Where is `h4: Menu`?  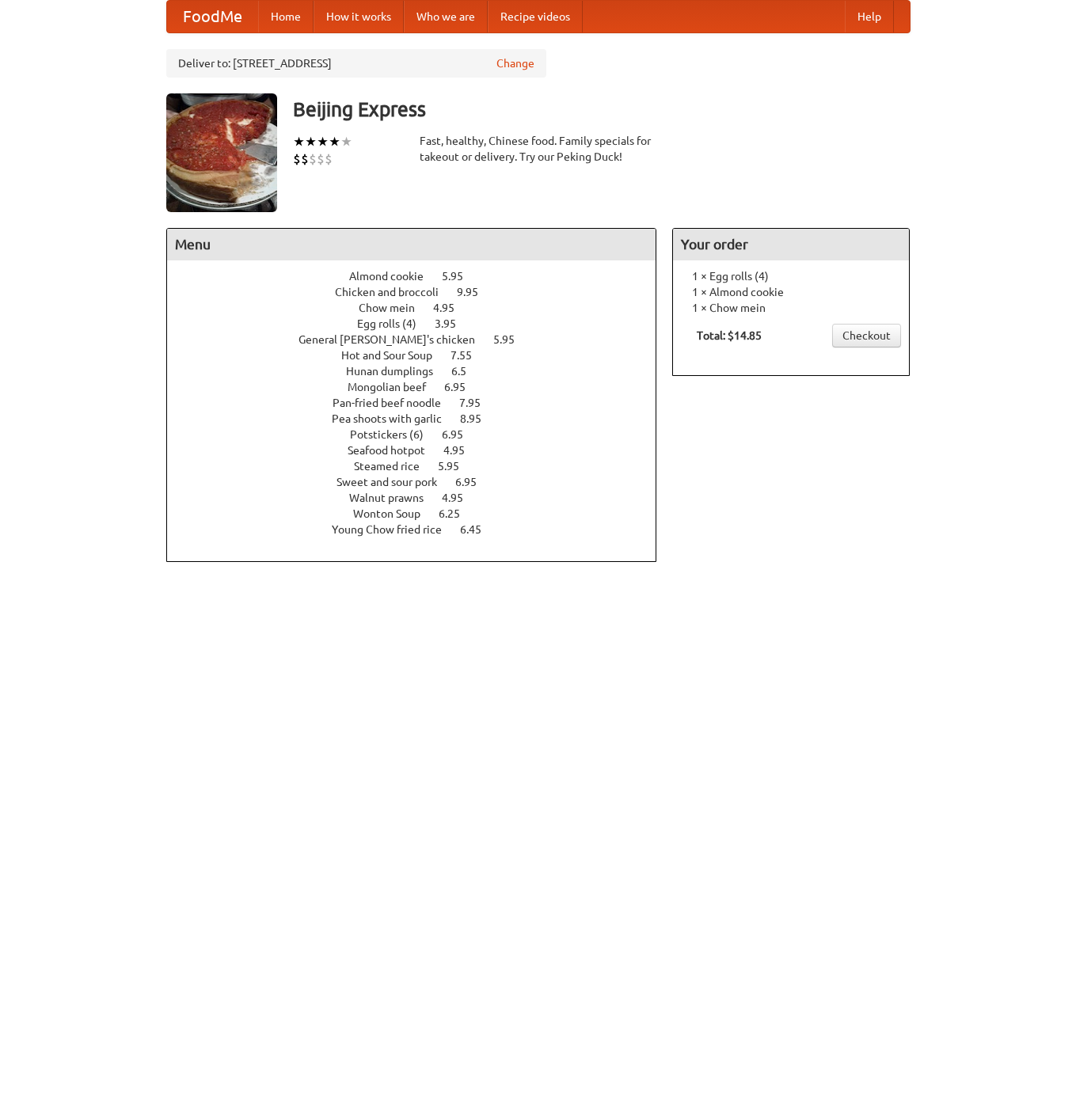 h4: Menu is located at coordinates (412, 244).